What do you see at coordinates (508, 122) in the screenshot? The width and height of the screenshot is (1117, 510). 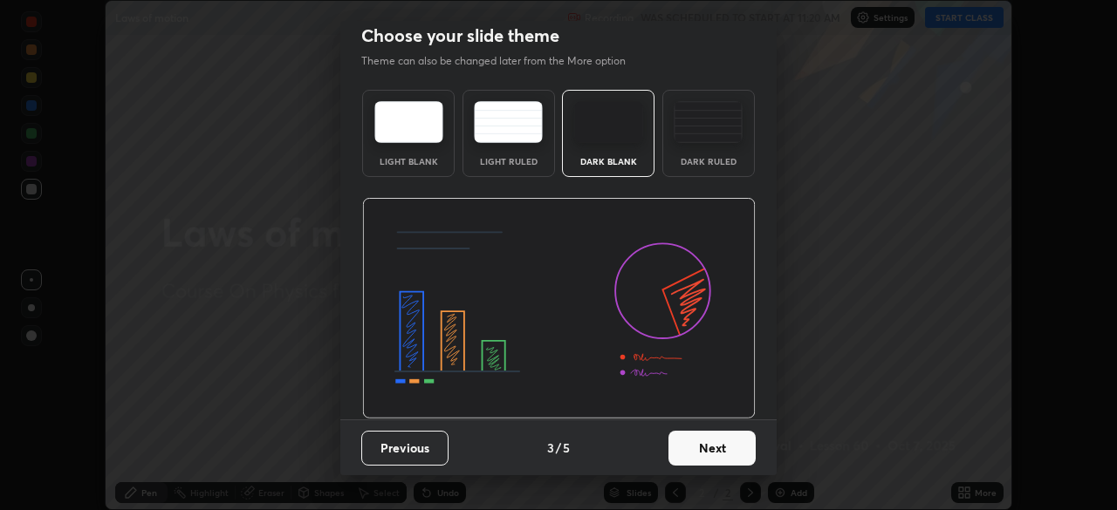 I see `img: lightRuledTheme.5fabf969.svg` at bounding box center [508, 122].